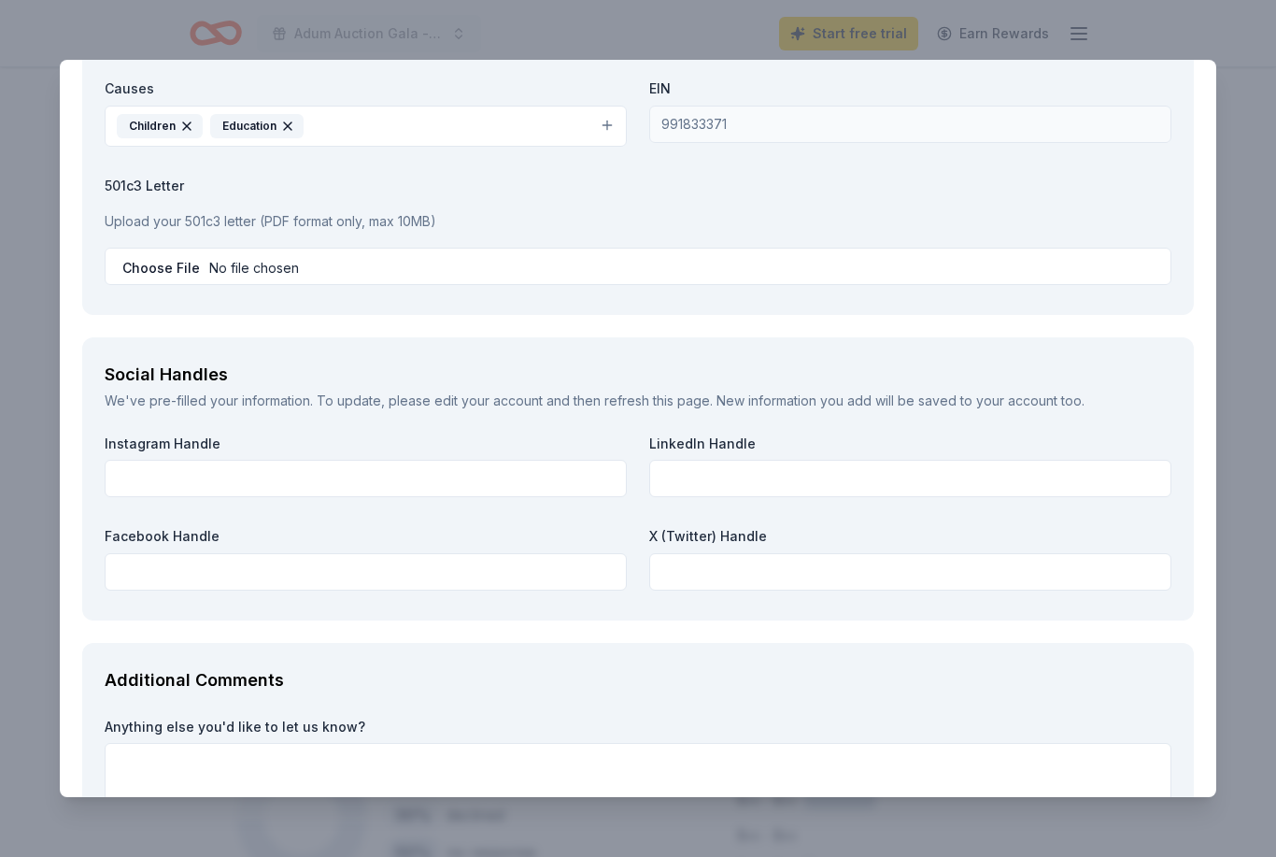  What do you see at coordinates (365, 89) in the screenshot?
I see `label: Causes` at bounding box center [365, 89].